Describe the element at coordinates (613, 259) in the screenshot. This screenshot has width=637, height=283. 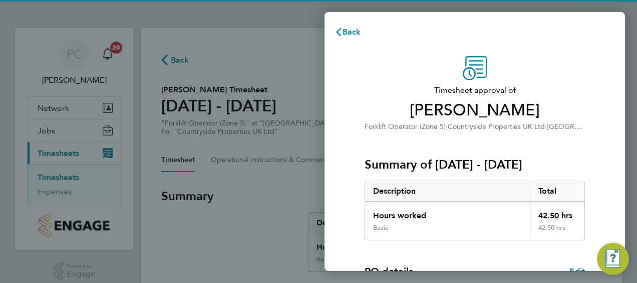
I see `button: Engage Resource Center` at that location.